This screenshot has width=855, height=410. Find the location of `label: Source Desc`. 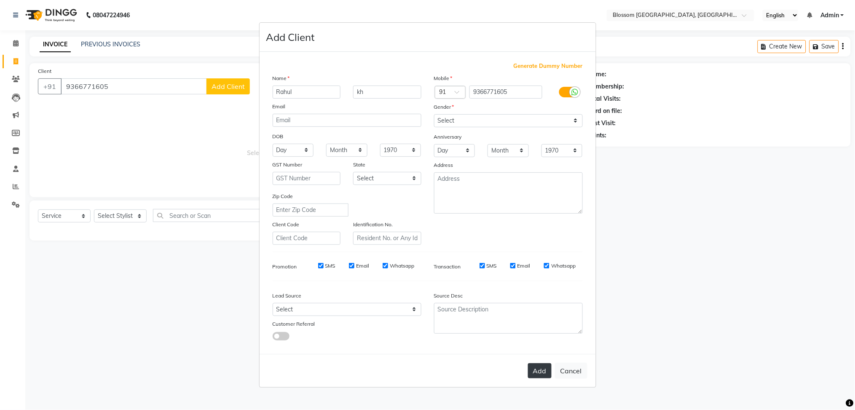

label: Source Desc is located at coordinates (448, 296).